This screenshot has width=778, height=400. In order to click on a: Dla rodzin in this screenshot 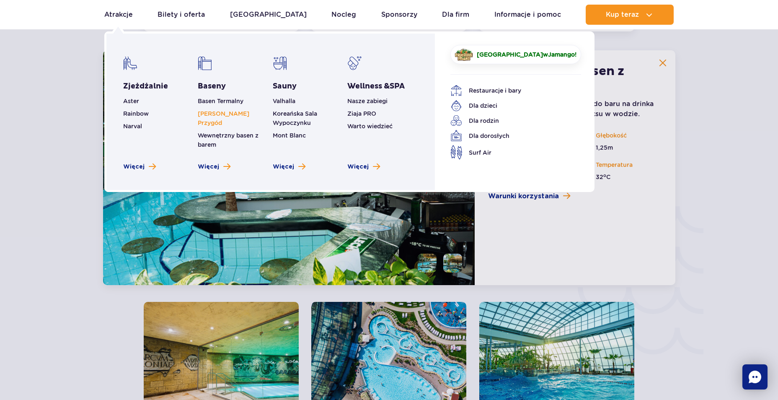, I will do `click(509, 121)`.